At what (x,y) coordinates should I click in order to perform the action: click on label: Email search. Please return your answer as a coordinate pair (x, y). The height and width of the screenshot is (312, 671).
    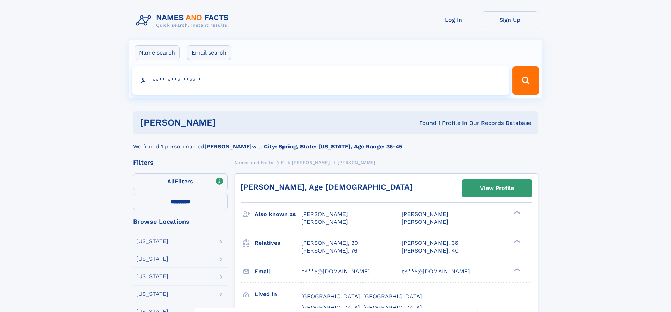
    Looking at the image, I should click on (209, 53).